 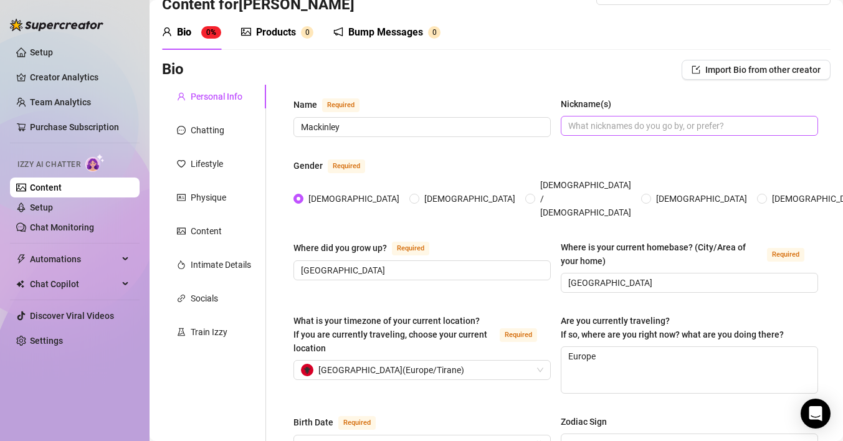 I want to click on label: Where did you grow up?, so click(x=368, y=248).